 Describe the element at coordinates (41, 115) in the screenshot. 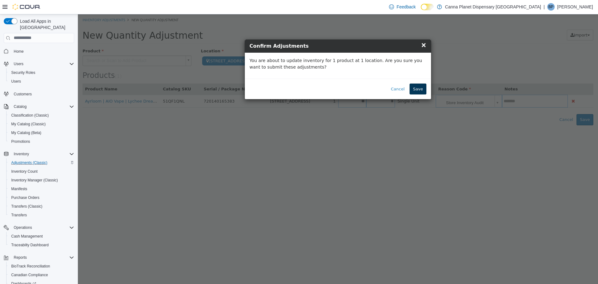

I see `button: Classification (Classic)` at that location.